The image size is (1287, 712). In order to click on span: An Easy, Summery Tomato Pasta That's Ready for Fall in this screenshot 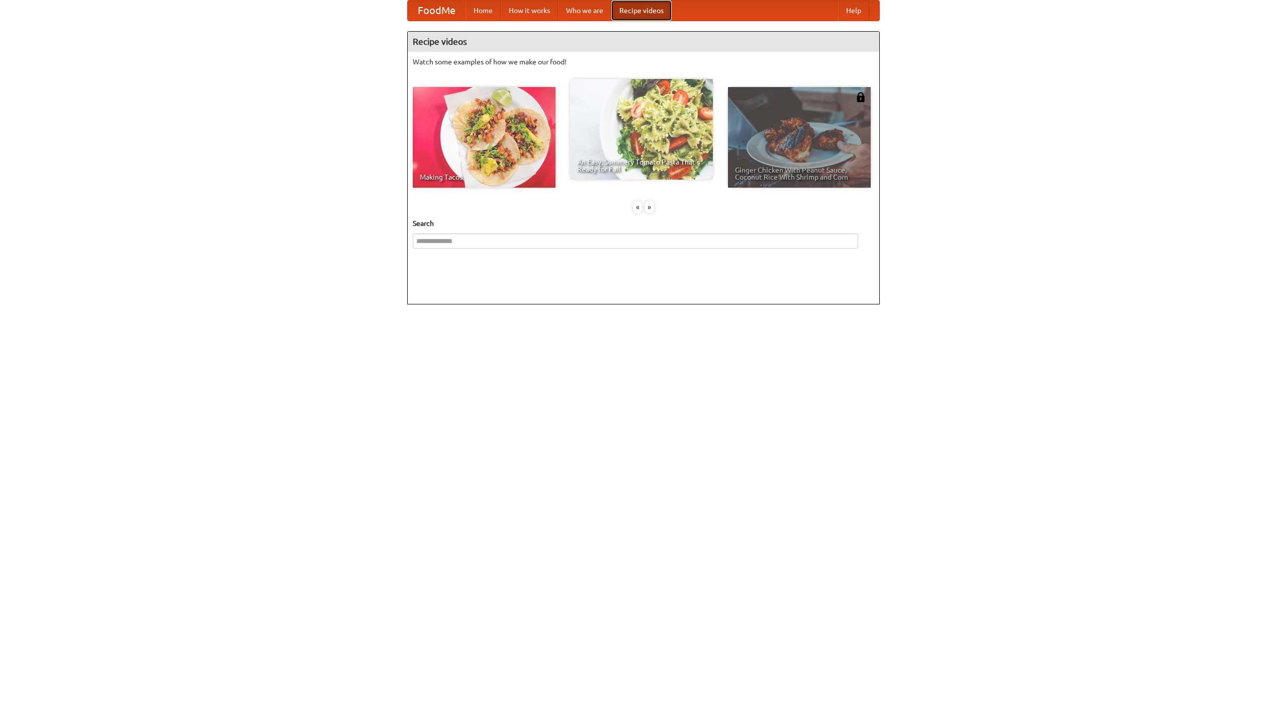, I will do `click(642, 165)`.